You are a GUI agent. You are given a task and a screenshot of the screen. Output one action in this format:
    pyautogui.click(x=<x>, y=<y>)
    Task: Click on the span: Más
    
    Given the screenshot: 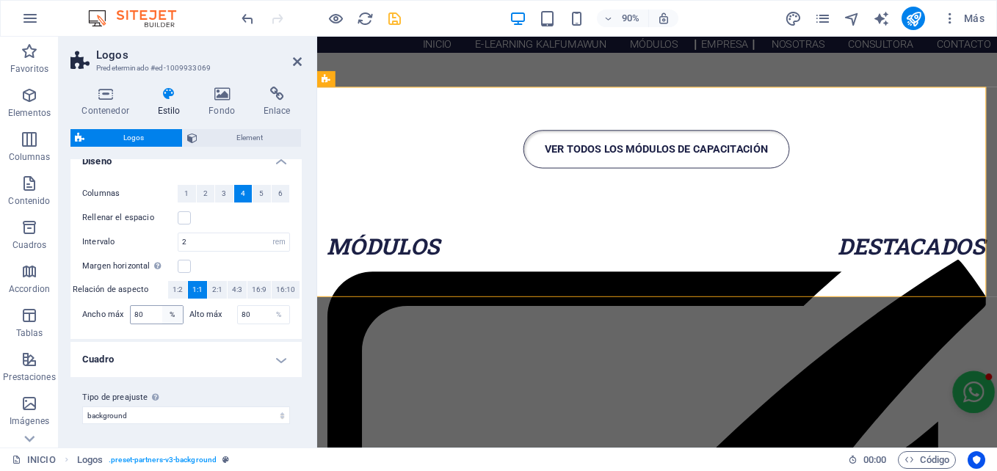 What is the action you would take?
    pyautogui.click(x=963, y=18)
    